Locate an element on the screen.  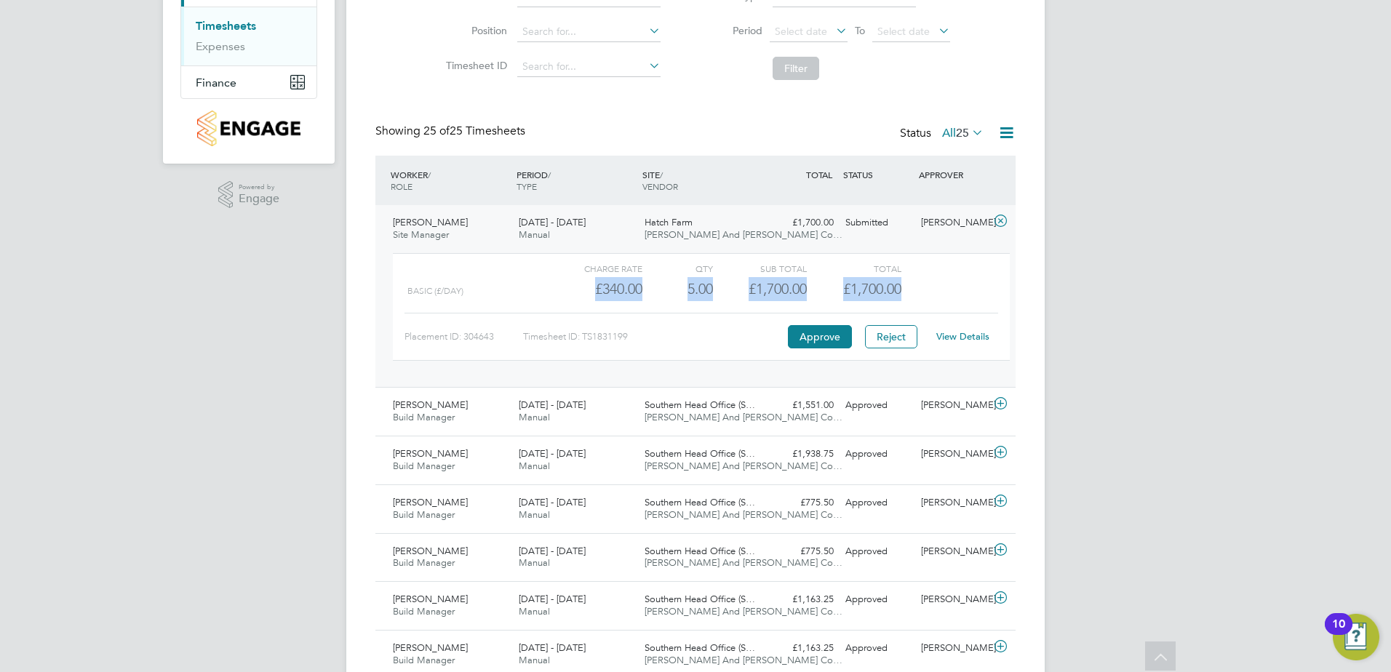
button: Open Resource Center, 10 new notifications is located at coordinates (1357, 638).